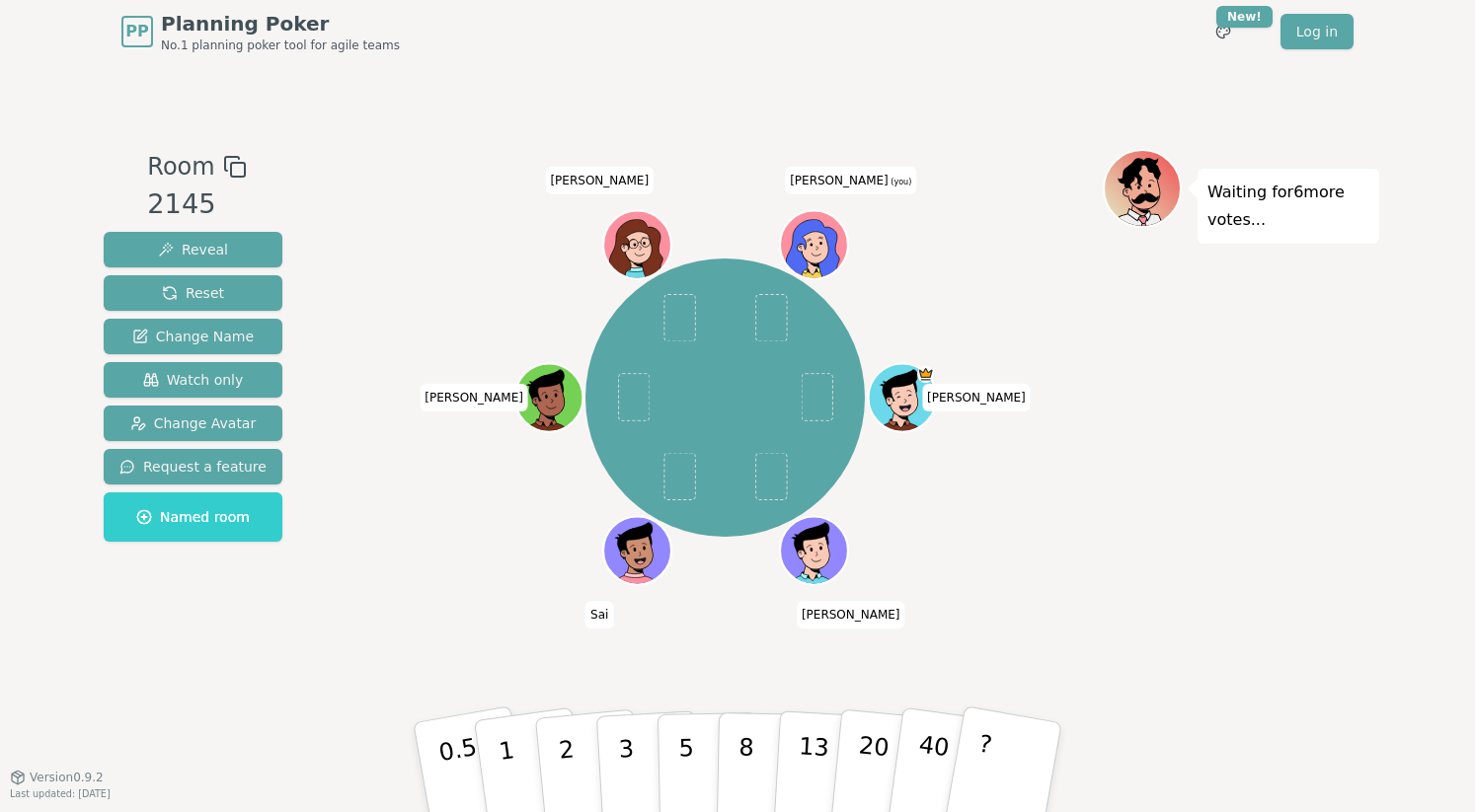 This screenshot has width=1475, height=812. What do you see at coordinates (196, 204) in the screenshot?
I see `div: 2145` at bounding box center [196, 204].